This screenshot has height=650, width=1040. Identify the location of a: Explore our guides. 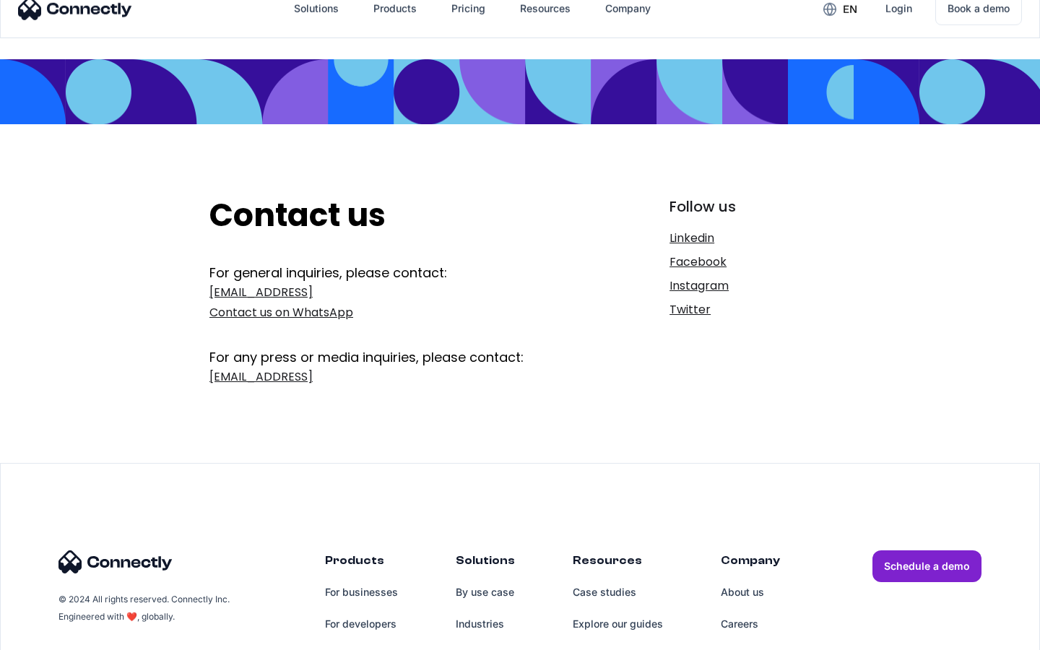
(617, 624).